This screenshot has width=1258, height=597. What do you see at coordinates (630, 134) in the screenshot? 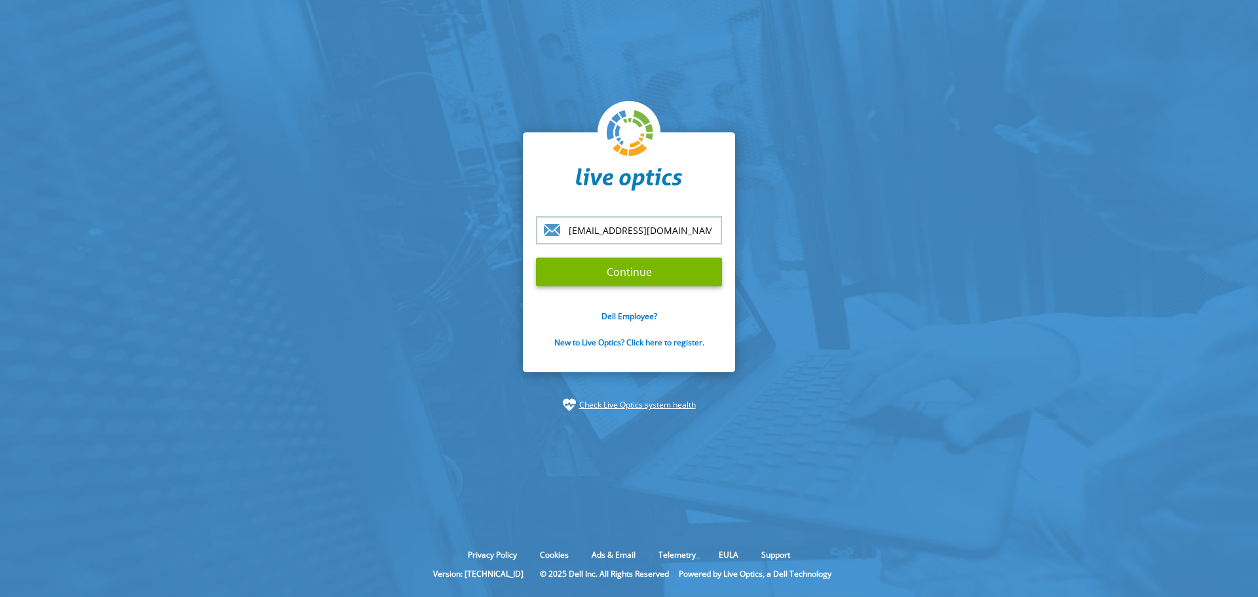
I see `img: liveoptics-logo.svg` at bounding box center [630, 134].